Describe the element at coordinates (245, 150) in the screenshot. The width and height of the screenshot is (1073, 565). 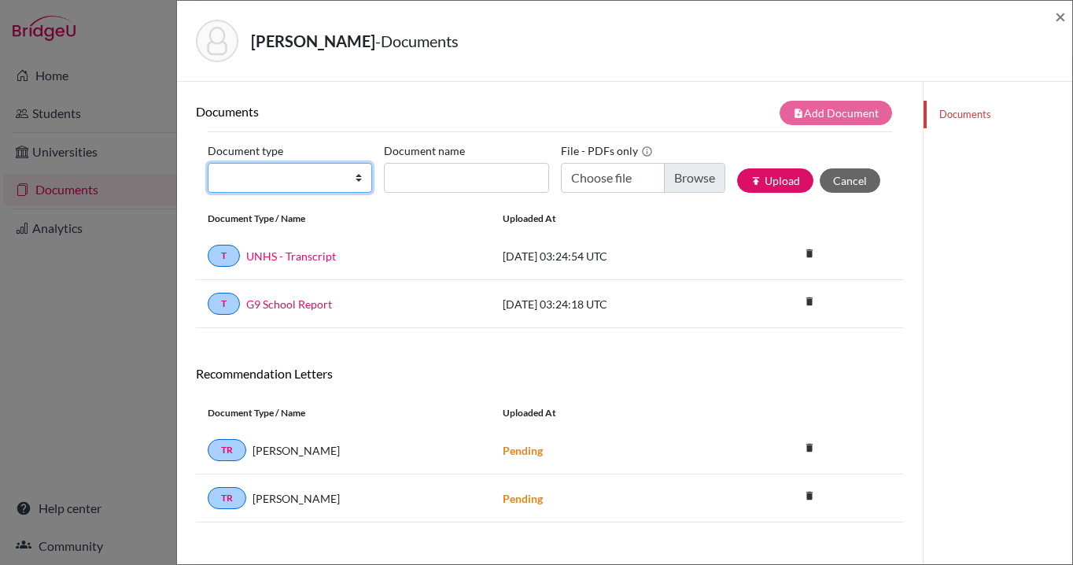
I see `label: Document type` at that location.